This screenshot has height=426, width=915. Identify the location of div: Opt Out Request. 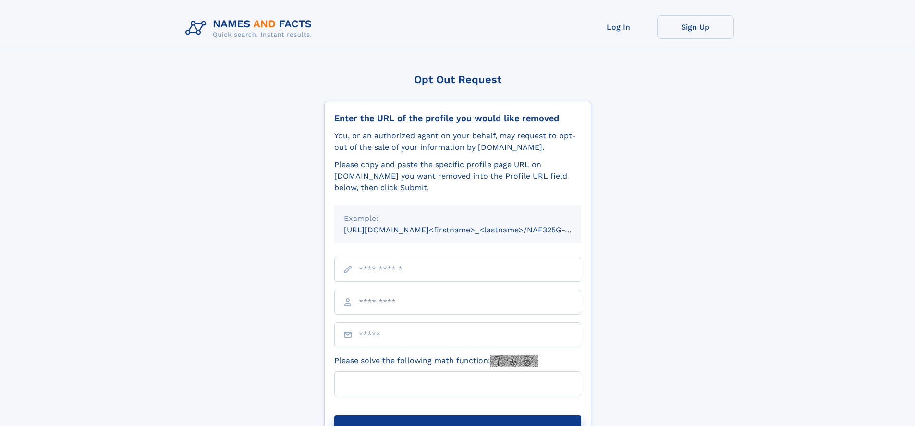
(458, 79).